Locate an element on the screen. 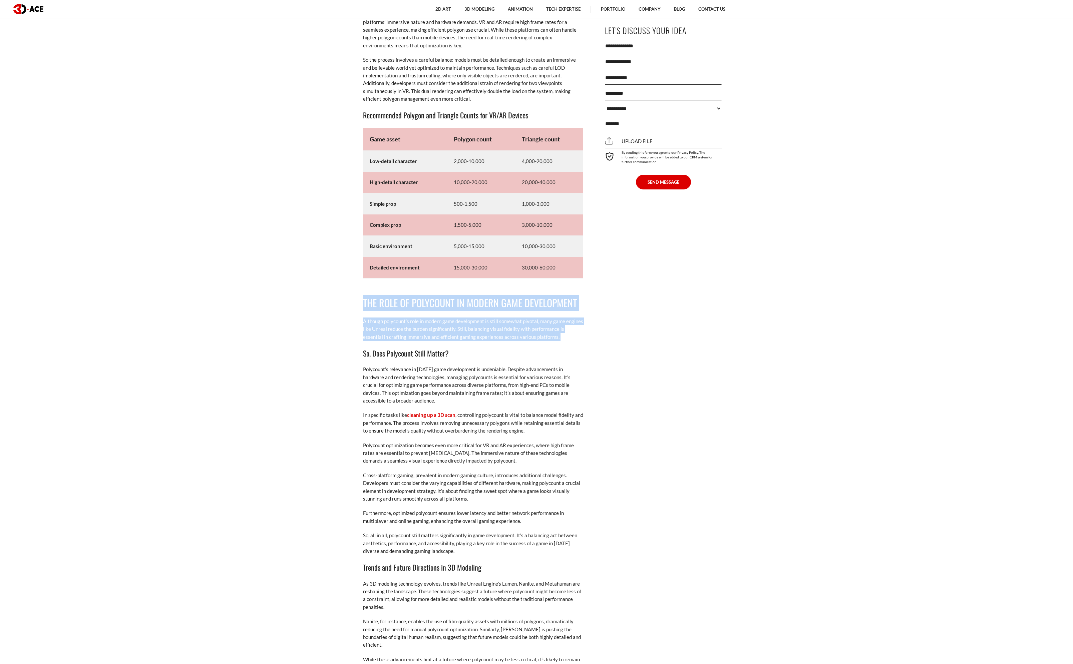 This screenshot has width=1073, height=664. img: logo dark is located at coordinates (28, 9).